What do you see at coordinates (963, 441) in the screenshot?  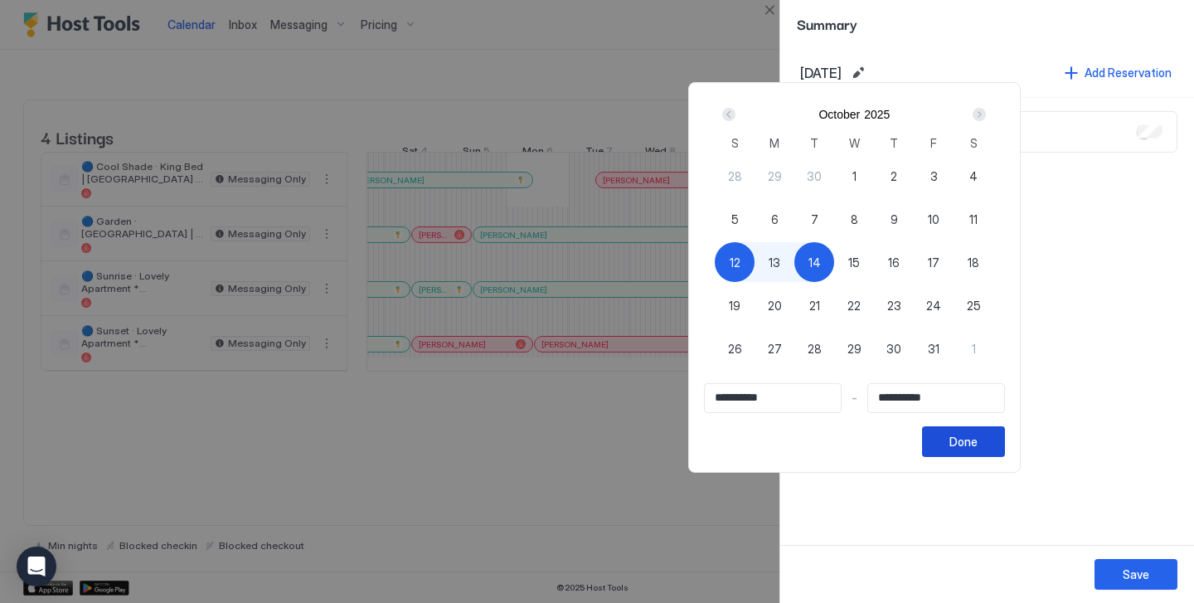 I see `button: Done` at bounding box center [963, 441].